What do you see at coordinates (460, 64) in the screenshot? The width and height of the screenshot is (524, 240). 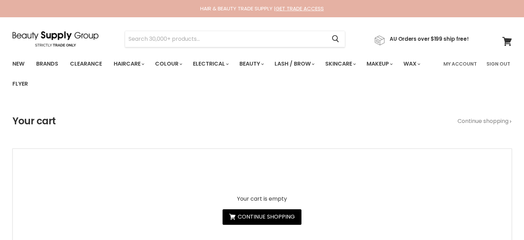 I see `a: My Account` at bounding box center [460, 64].